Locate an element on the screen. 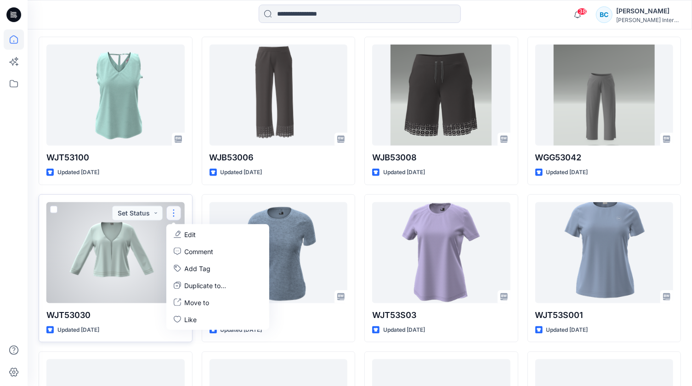  p: Comment is located at coordinates (199, 251).